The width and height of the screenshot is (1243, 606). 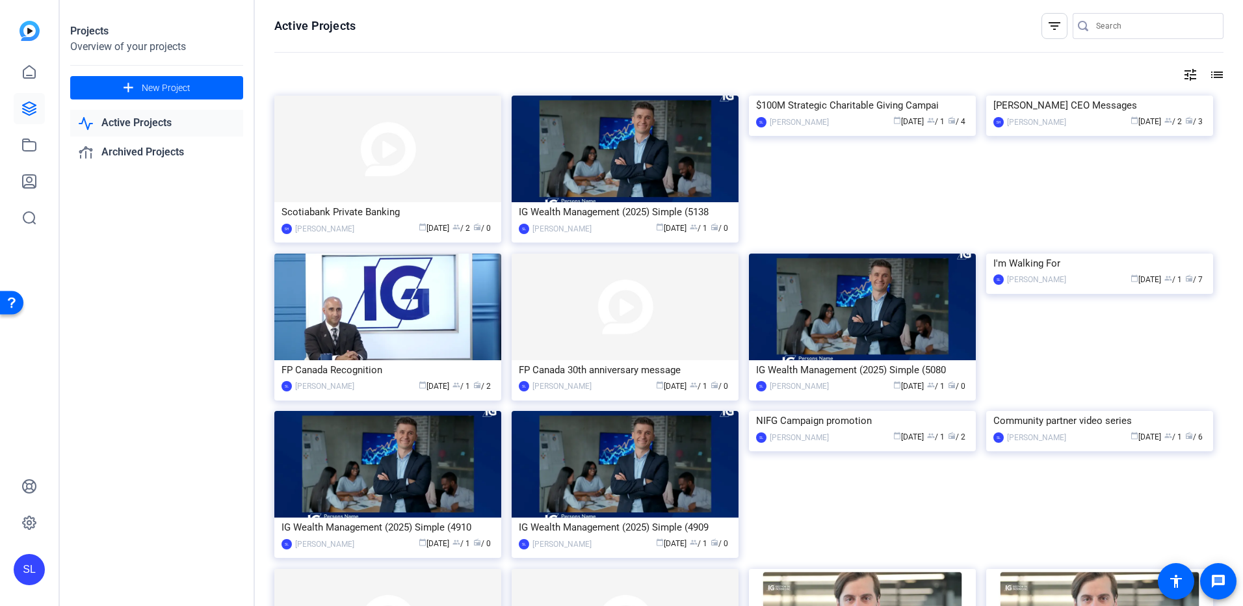 I want to click on div: I'm Walking For, so click(x=1100, y=263).